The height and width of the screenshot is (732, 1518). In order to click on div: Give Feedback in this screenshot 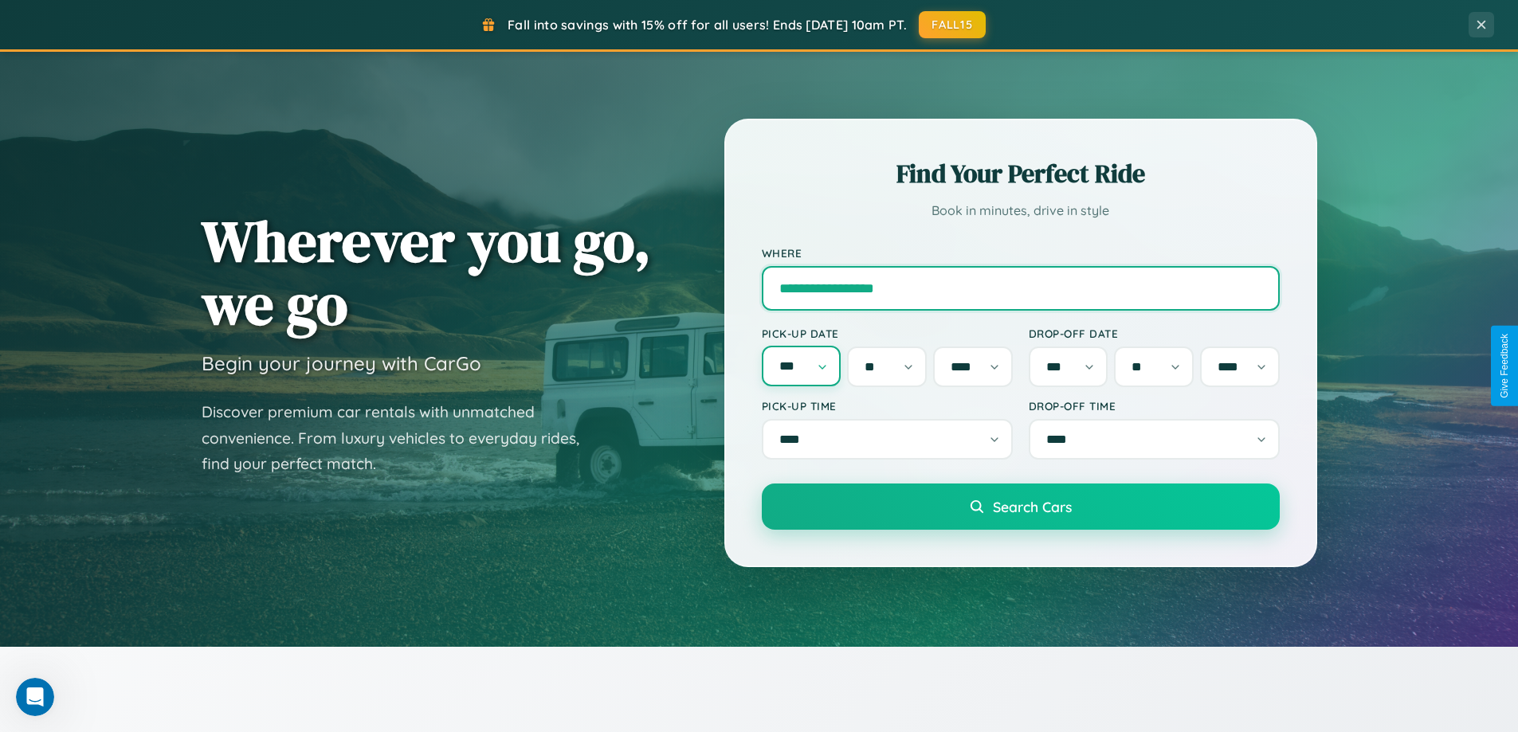, I will do `click(1505, 366)`.